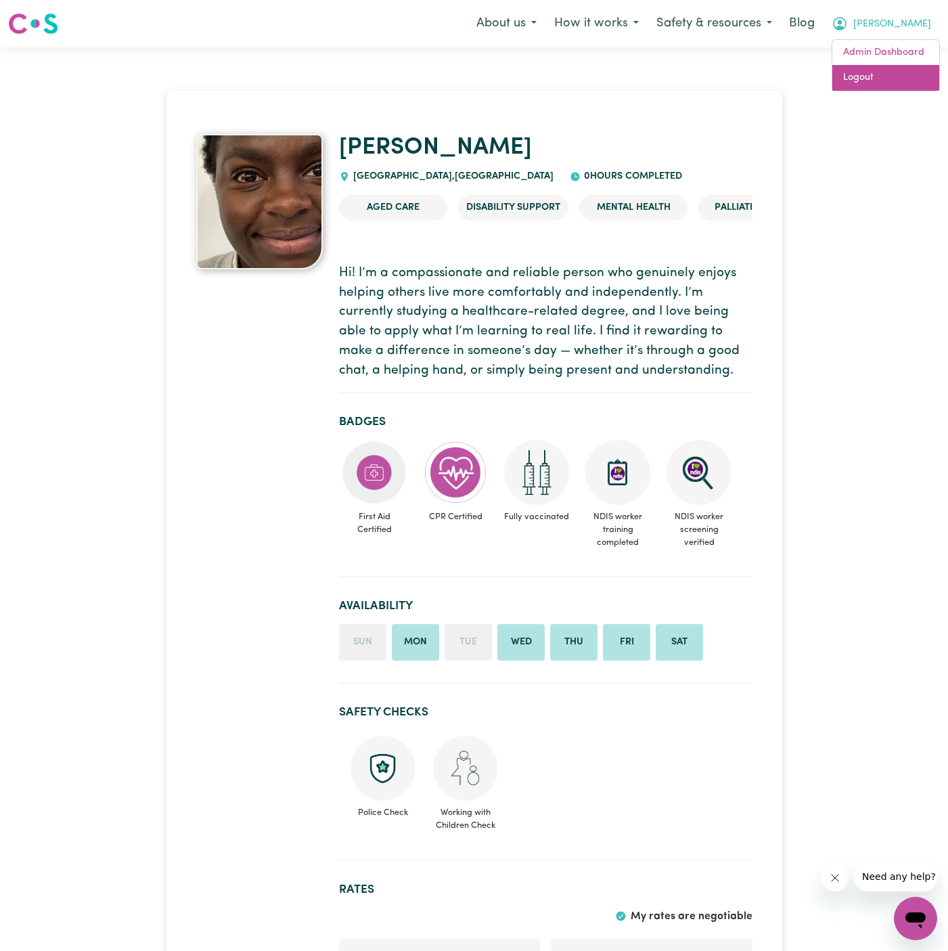 This screenshot has width=948, height=951. What do you see at coordinates (537, 472) in the screenshot?
I see `img: Care and support worker has received 2 doses of COVID-19 vaccine` at bounding box center [537, 472].